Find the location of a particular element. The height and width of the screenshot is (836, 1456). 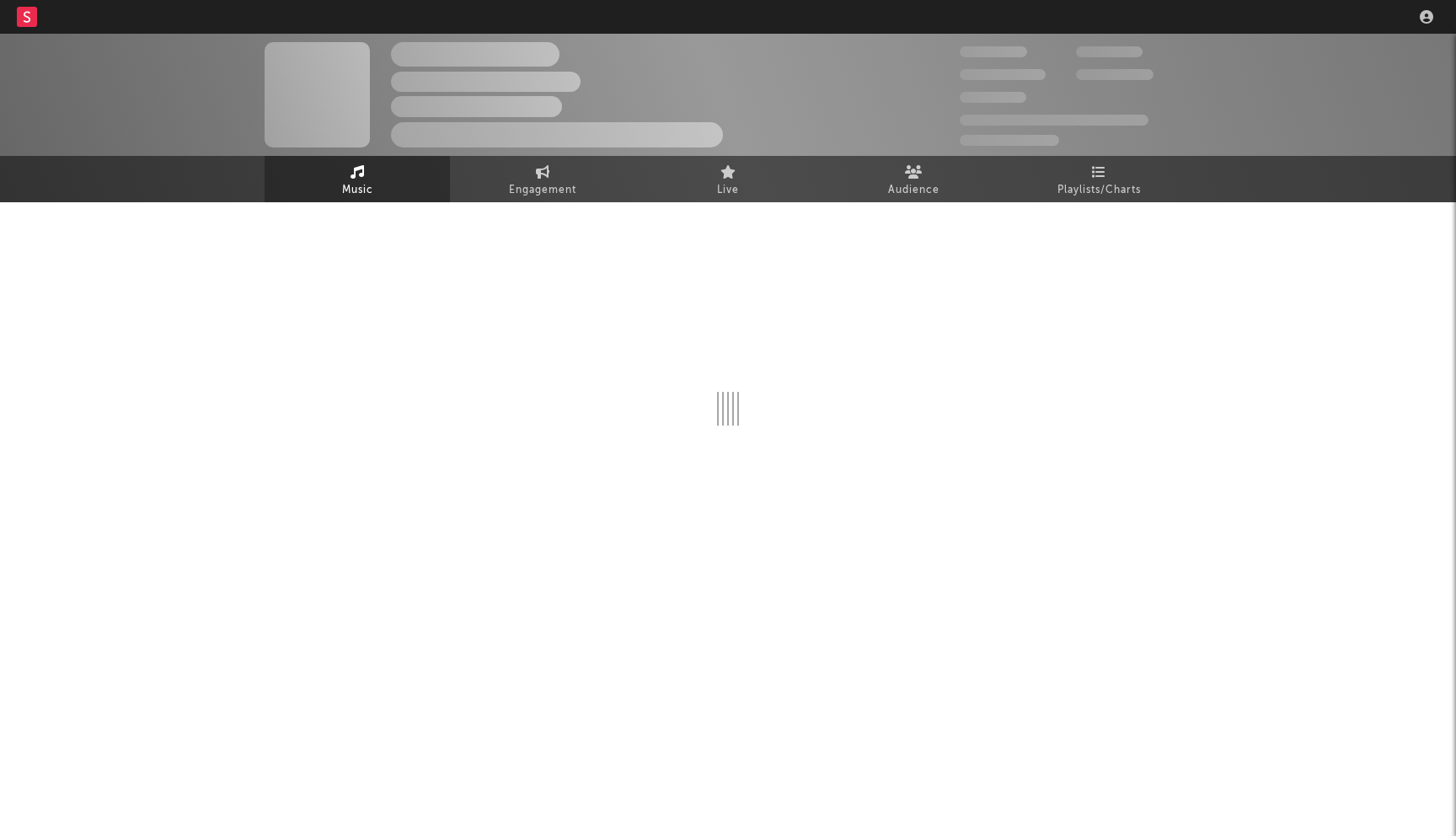

span: Jump Score: 85.0 is located at coordinates (1010, 140).